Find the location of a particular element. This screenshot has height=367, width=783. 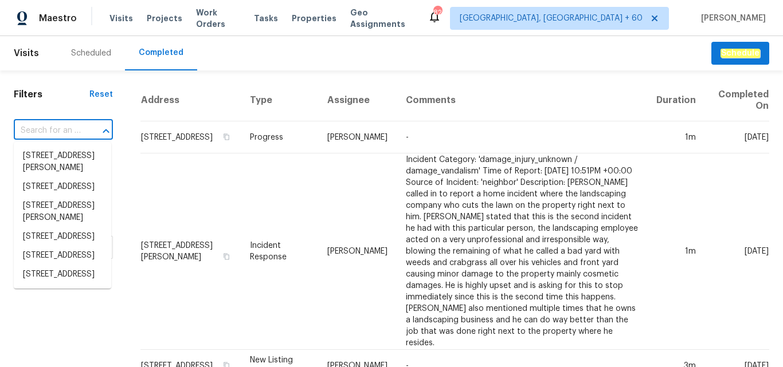

span: Properties is located at coordinates (314, 18).